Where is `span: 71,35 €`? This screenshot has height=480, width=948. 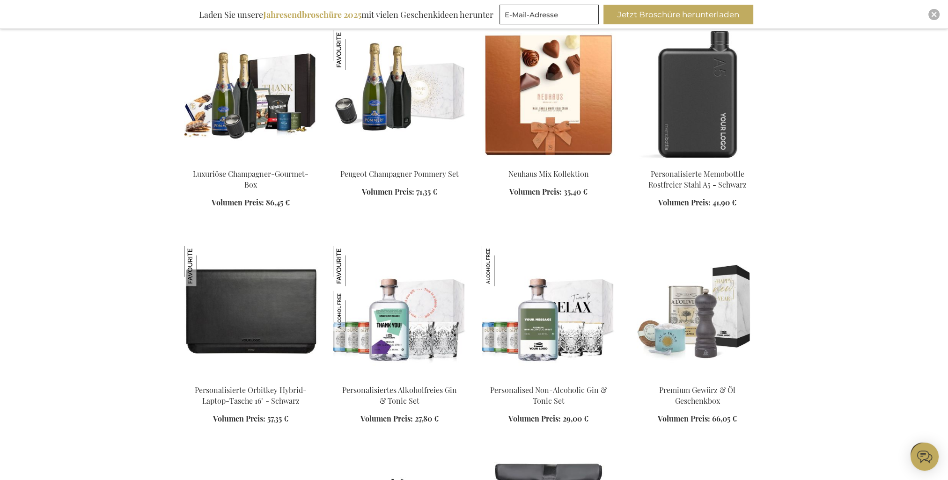 span: 71,35 € is located at coordinates (426, 191).